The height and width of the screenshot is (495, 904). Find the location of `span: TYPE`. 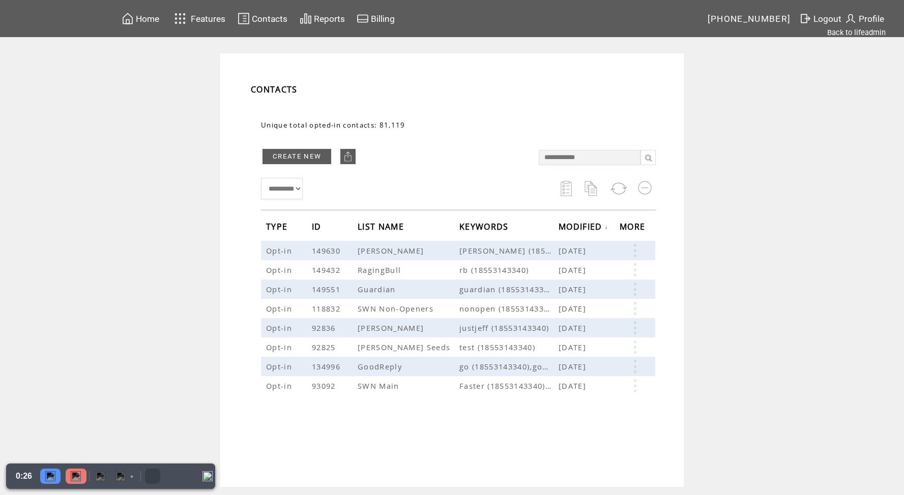

span: TYPE is located at coordinates (278, 228).